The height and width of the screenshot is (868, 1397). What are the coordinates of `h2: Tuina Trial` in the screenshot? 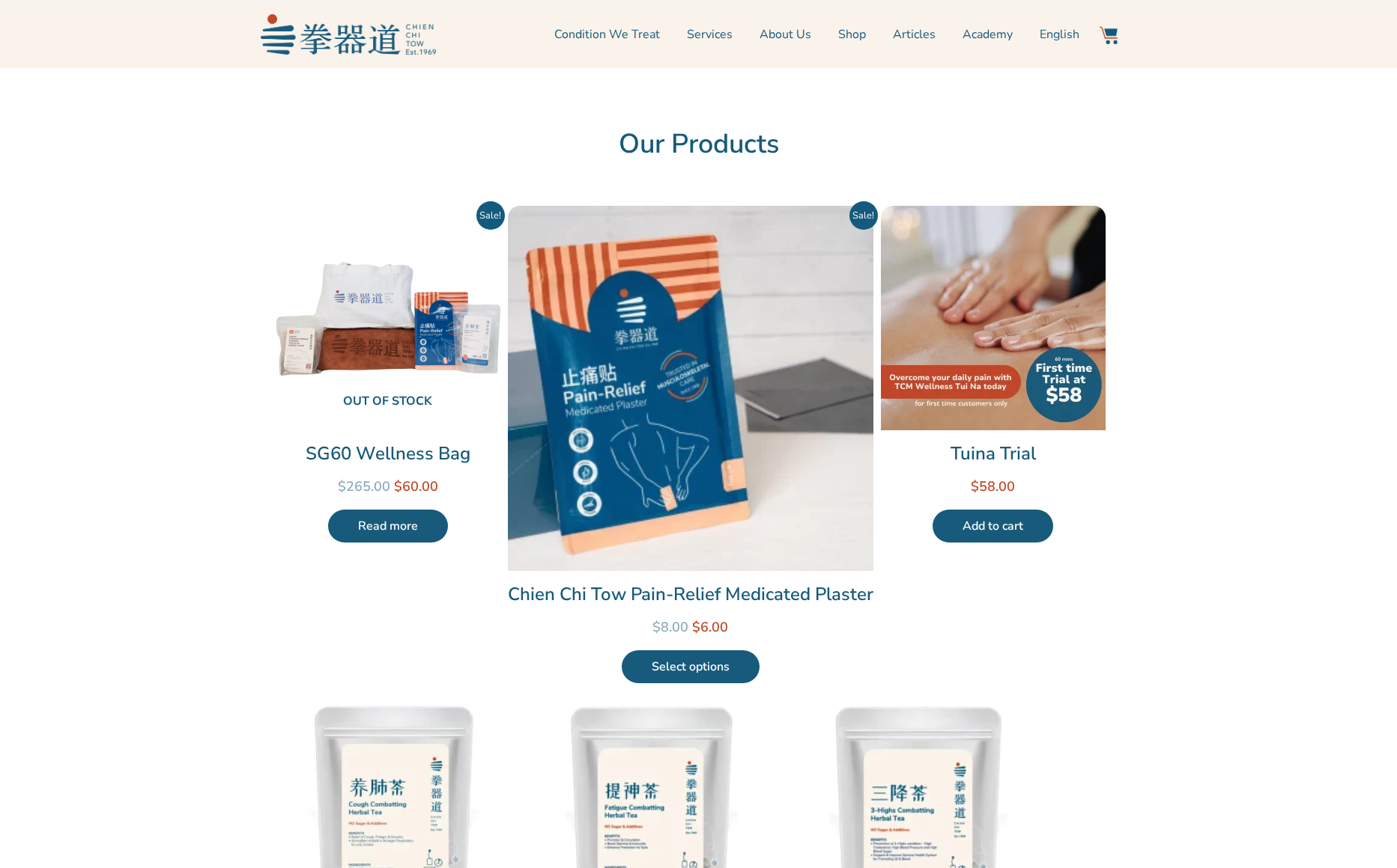 It's located at (993, 453).